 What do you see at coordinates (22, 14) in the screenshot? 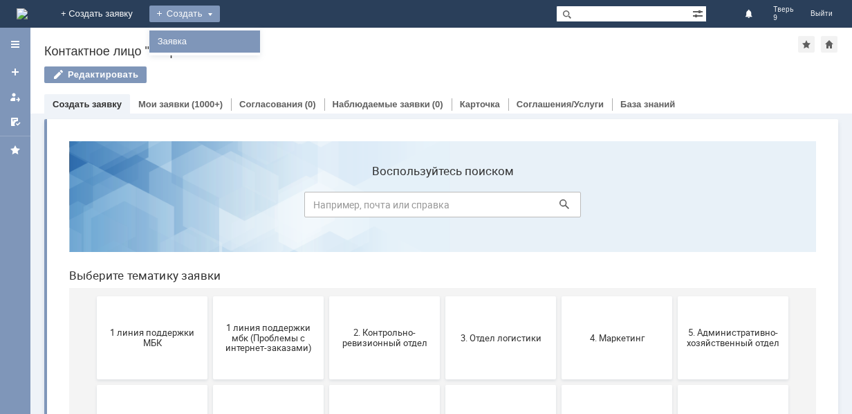
I see `a: Перейти на домашнюю страницу` at bounding box center [22, 14].